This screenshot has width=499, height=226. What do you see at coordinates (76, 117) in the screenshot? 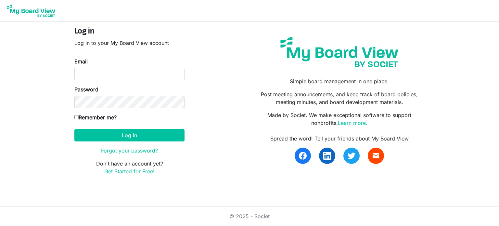
I see `input: Remember me?` at bounding box center [76, 117].